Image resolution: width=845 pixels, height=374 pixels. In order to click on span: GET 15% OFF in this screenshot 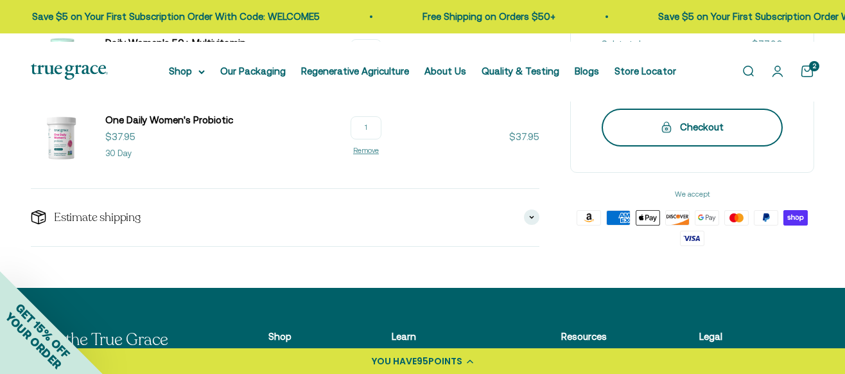, I will do `click(42, 330)`.